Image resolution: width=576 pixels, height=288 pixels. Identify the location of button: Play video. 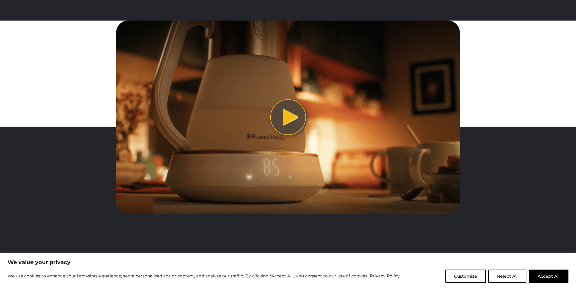
(288, 117).